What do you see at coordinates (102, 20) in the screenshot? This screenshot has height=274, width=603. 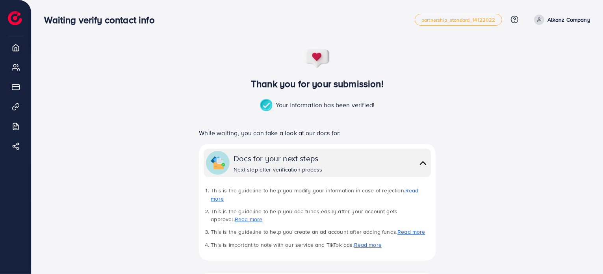 I see `h3: Waiting verify contact info` at bounding box center [102, 20].